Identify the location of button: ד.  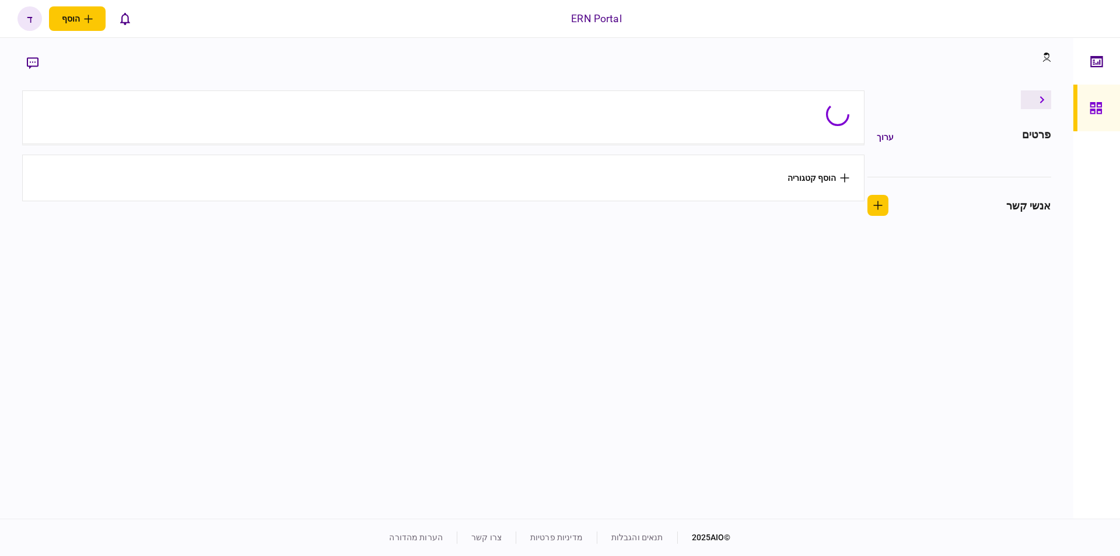
(30, 19).